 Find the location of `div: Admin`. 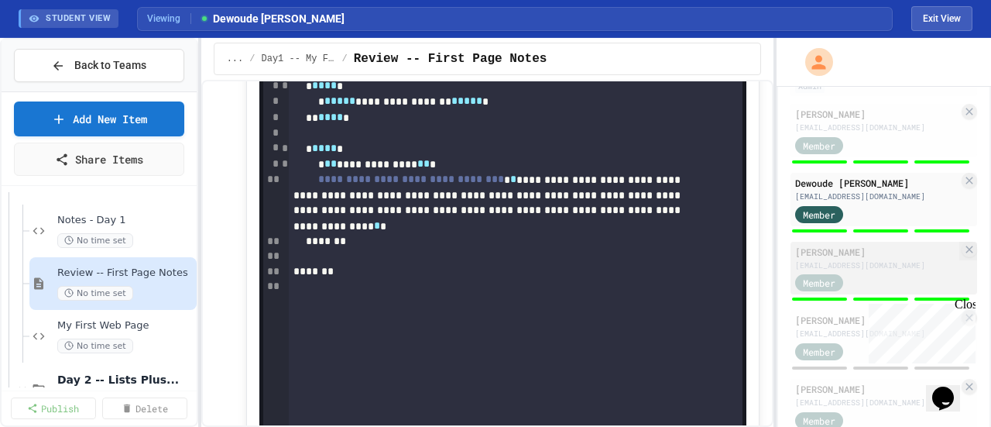

div: Admin is located at coordinates (810, 86).